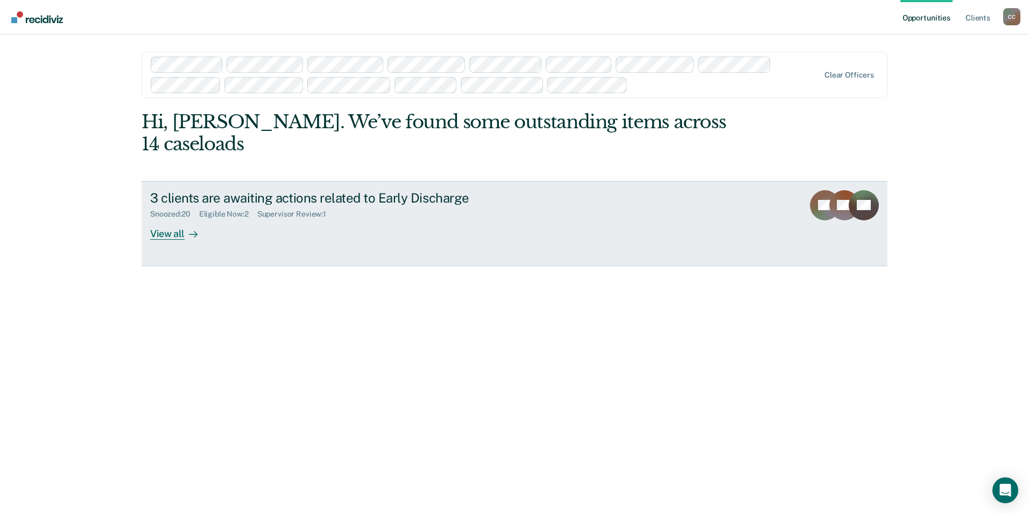 Image resolution: width=1029 pixels, height=514 pixels. What do you see at coordinates (180, 229) in the screenshot?
I see `div: View all` at bounding box center [180, 229].